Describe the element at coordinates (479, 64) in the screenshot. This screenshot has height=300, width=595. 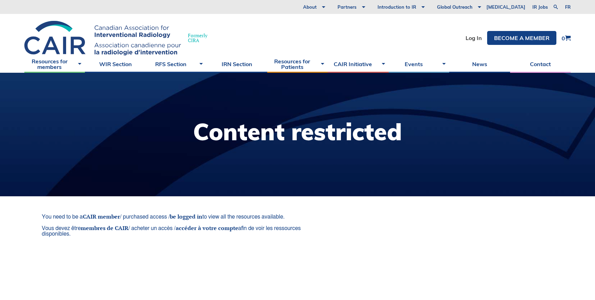
I see `a: News` at that location.